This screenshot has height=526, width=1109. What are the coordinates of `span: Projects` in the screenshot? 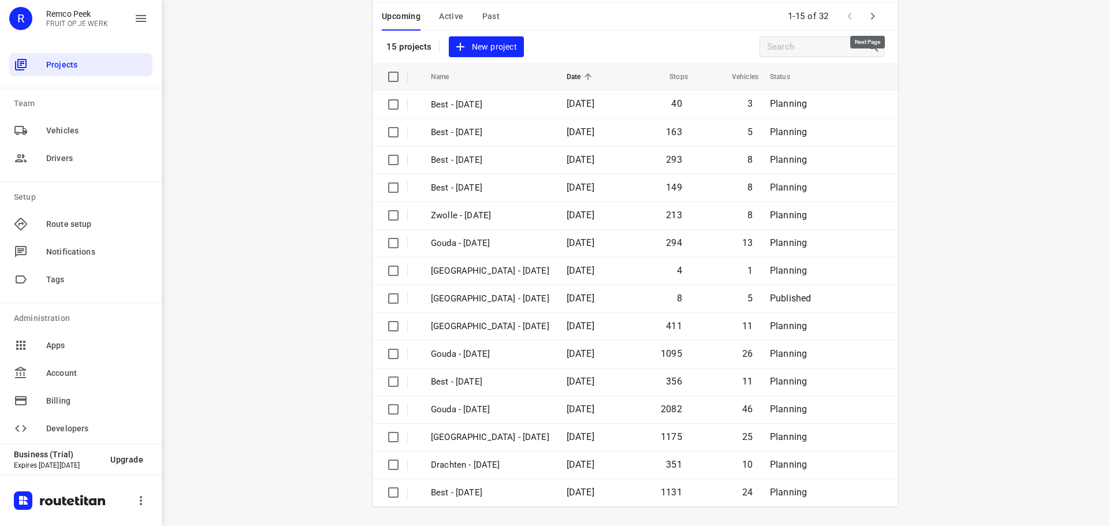 It's located at (97, 65).